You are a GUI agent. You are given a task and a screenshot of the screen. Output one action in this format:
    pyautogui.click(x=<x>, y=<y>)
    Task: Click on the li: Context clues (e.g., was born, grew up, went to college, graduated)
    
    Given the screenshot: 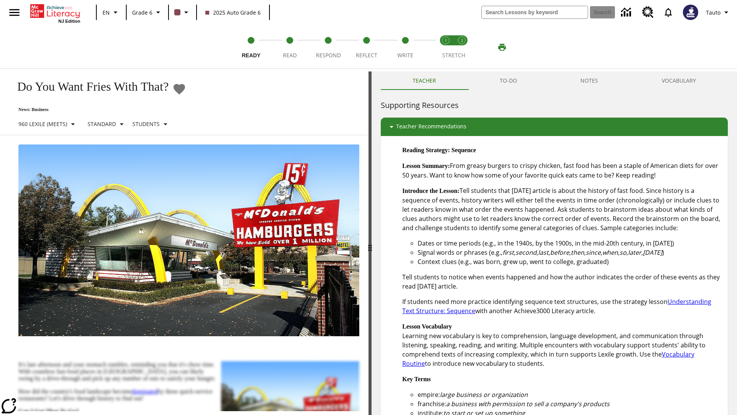 What is the action you would take?
    pyautogui.click(x=570, y=262)
    